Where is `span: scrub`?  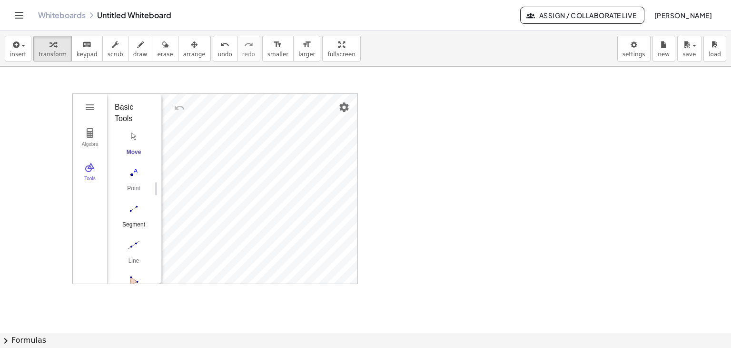
span: scrub is located at coordinates (115, 54).